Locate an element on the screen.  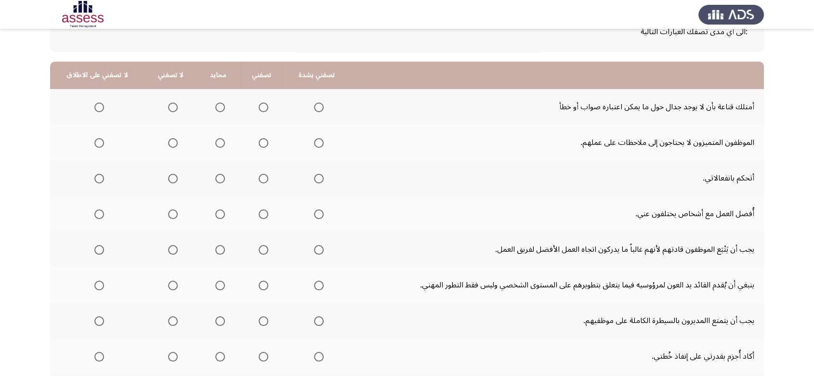
td: أمتلك قناعة بأن لا يوجد جدال حول ما يمكن اعتباره صواب أو خطأ is located at coordinates (556, 107).